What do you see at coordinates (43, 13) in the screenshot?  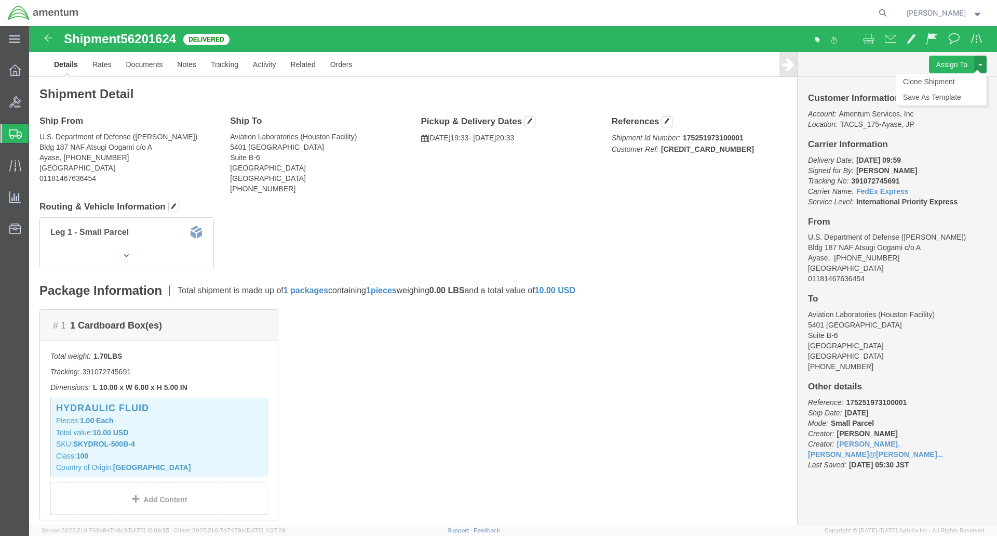 I see `img: logo` at bounding box center [43, 13].